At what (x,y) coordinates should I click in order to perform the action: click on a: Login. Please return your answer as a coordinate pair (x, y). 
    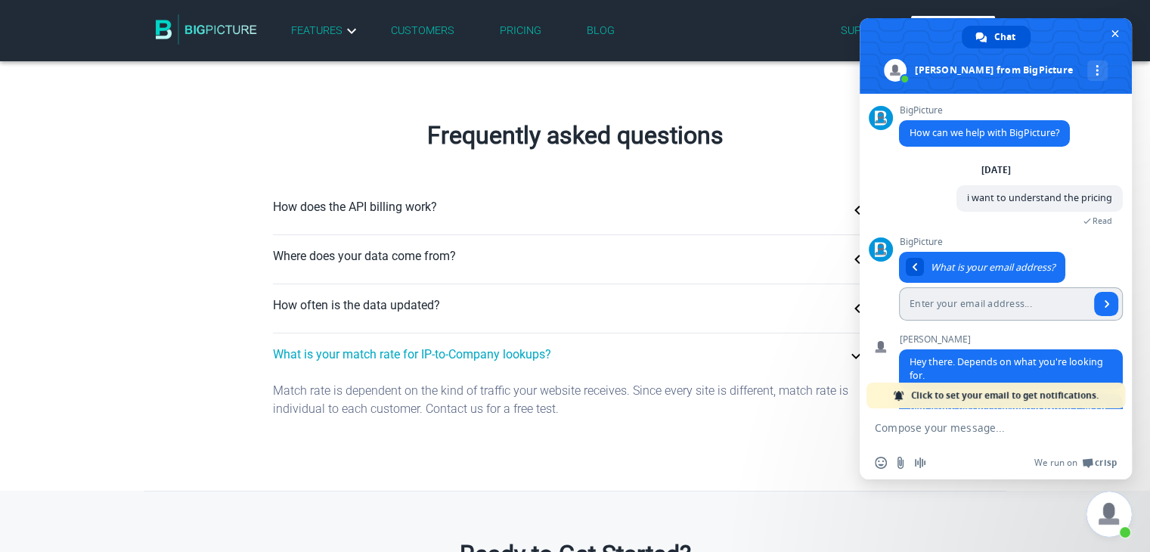
    Looking at the image, I should click on (953, 30).